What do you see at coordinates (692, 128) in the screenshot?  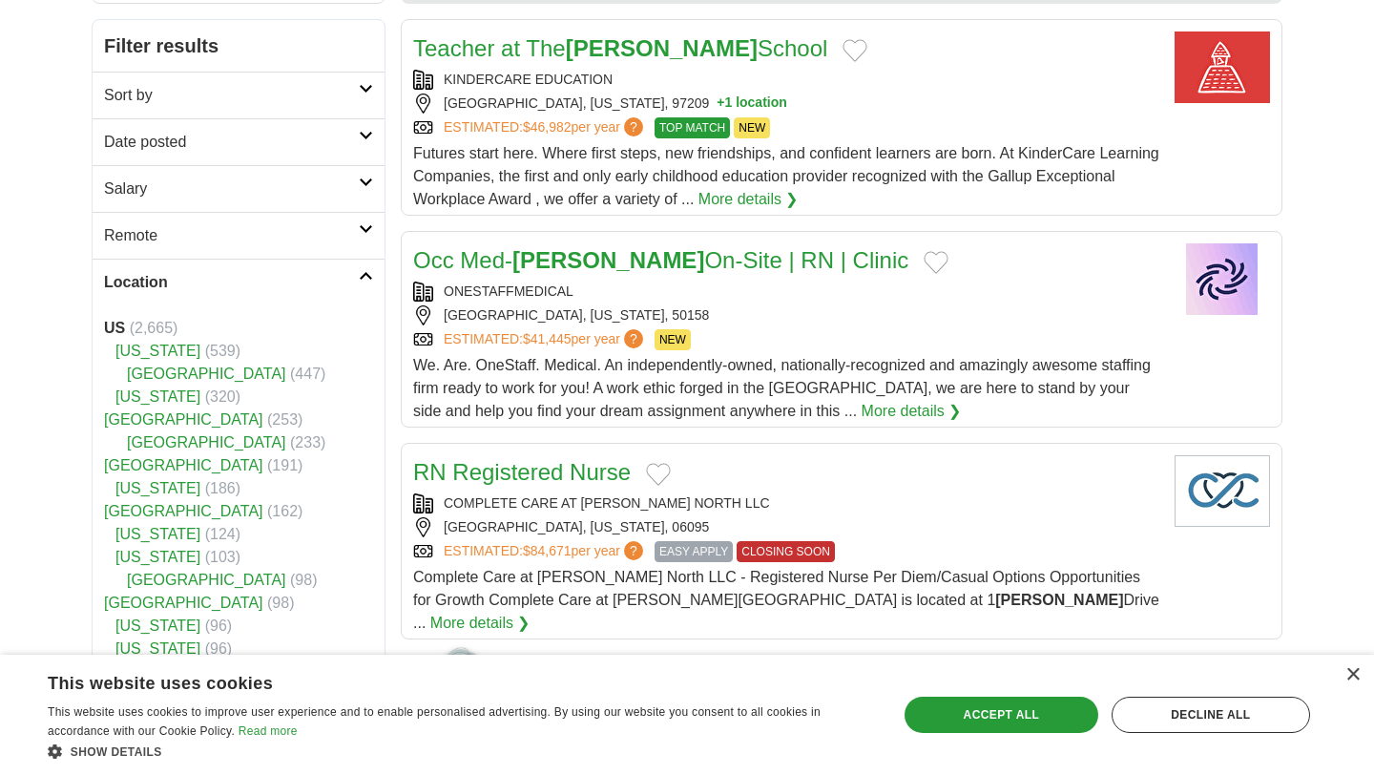 I see `span: TOP MATCH` at bounding box center [692, 128].